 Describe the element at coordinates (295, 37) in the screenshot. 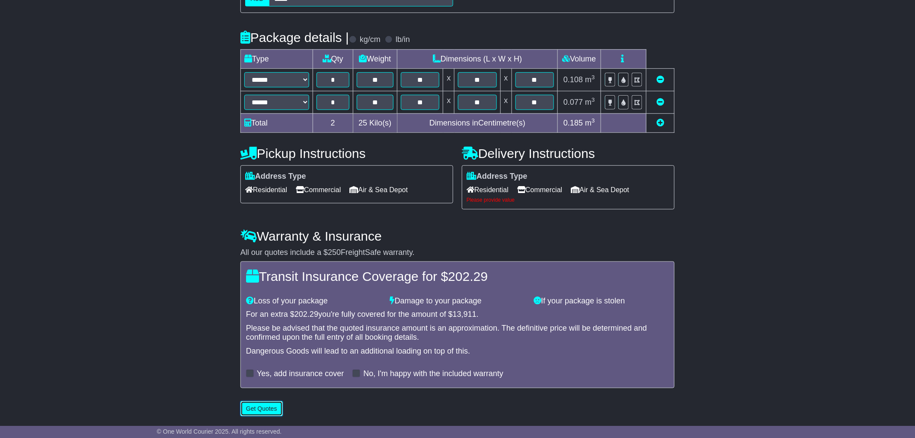

I see `h4: Package details |` at that location.